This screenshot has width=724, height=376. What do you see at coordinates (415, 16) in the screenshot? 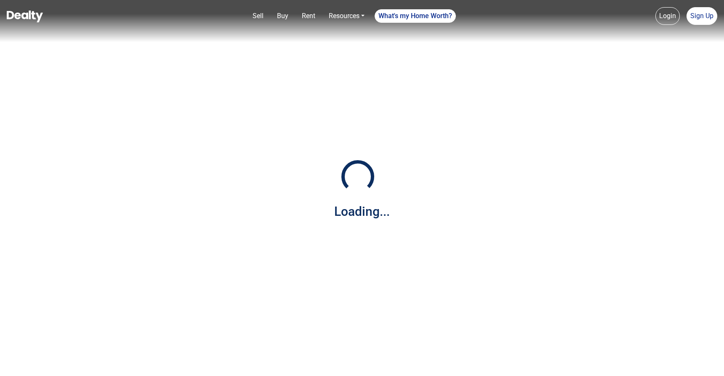
I see `a: What's my Home Worth?` at bounding box center [415, 16].